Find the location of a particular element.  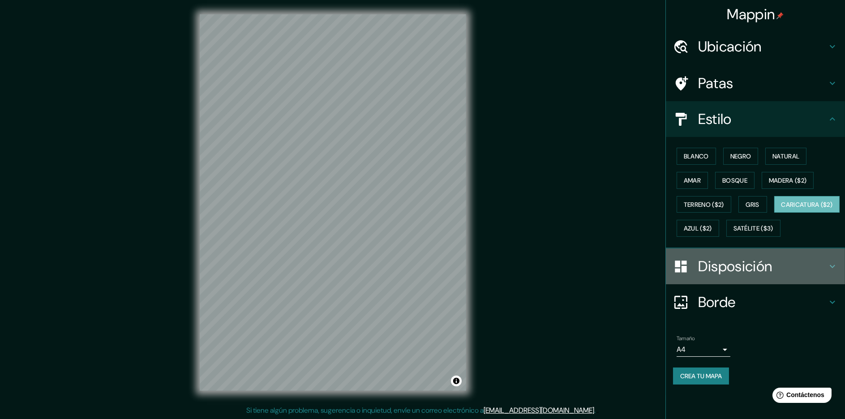

button: Crea tu mapa is located at coordinates (701, 376).